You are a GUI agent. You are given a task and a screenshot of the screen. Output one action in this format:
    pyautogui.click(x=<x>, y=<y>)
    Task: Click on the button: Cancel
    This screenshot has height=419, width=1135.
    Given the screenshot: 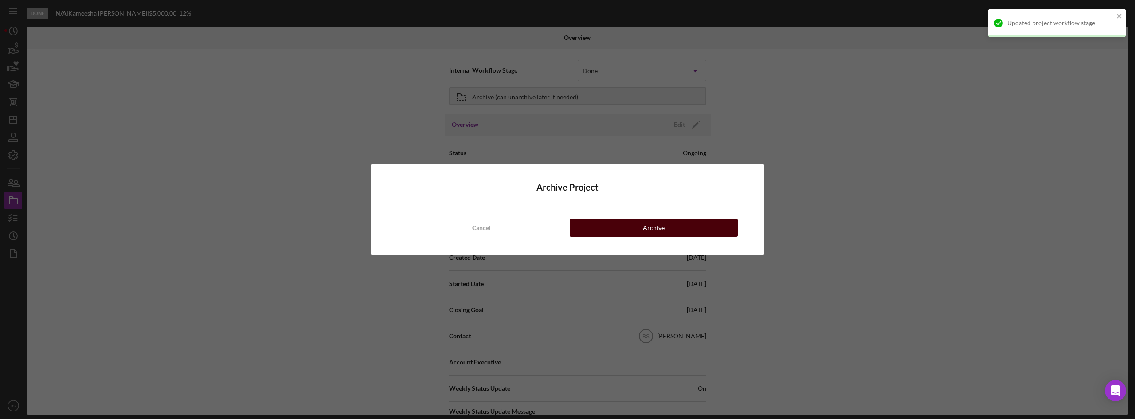 What is the action you would take?
    pyautogui.click(x=481, y=228)
    